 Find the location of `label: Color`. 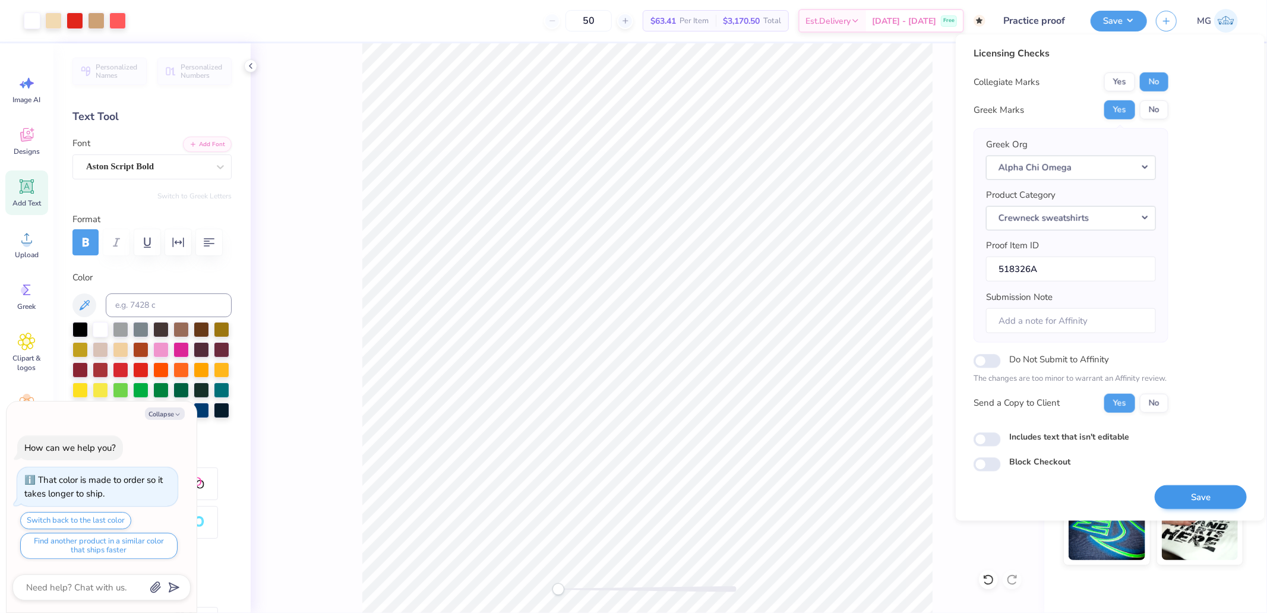

label: Color is located at coordinates (152, 277).